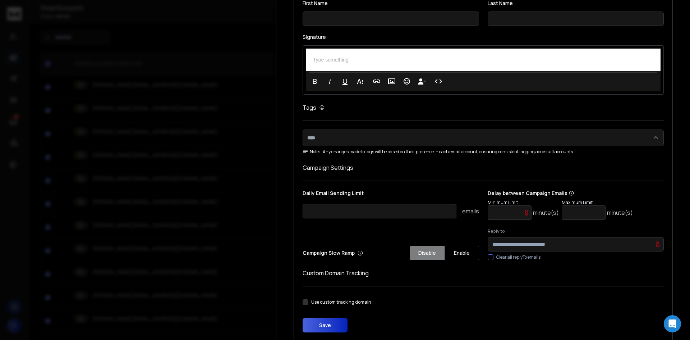  What do you see at coordinates (598, 202) in the screenshot?
I see `p: Maximum Limit` at bounding box center [598, 202].